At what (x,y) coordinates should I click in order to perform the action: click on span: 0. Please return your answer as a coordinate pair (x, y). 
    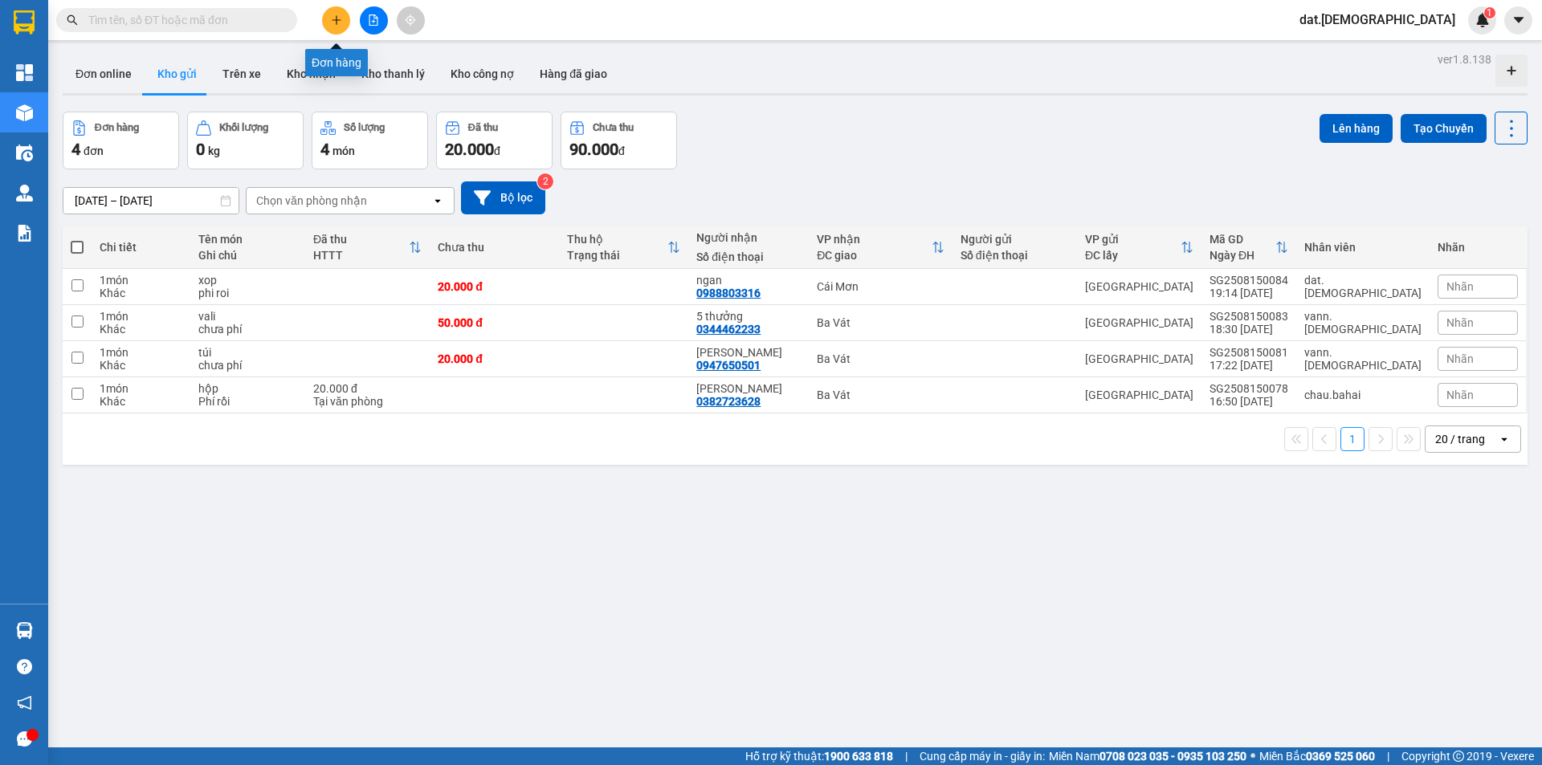
    Looking at the image, I should click on (200, 149).